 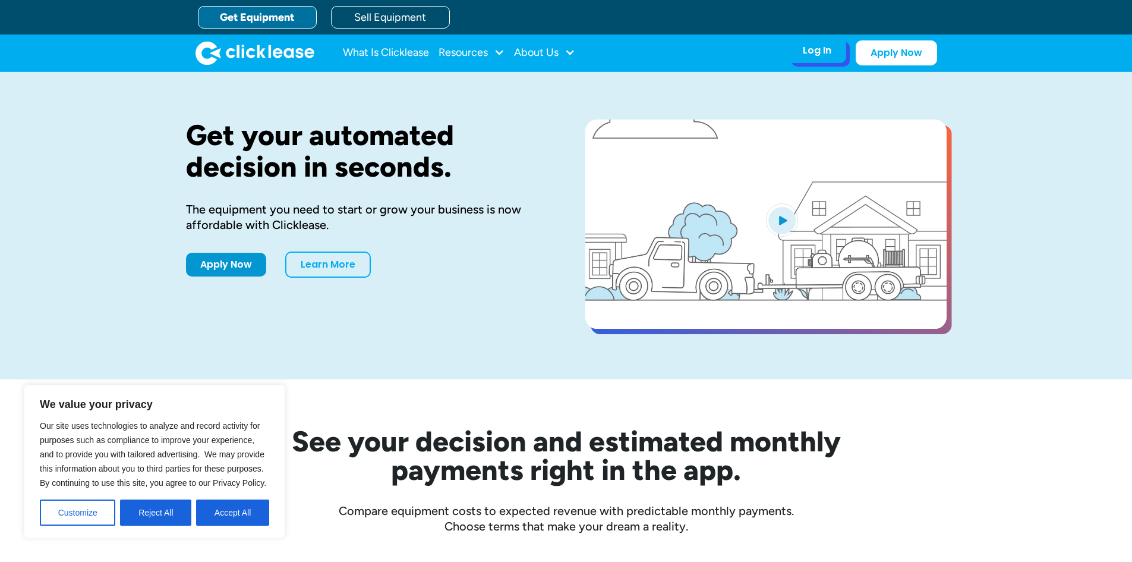 What do you see at coordinates (566, 455) in the screenshot?
I see `h2: See your decision and estimated monthly payments right in the app.` at bounding box center [566, 455].